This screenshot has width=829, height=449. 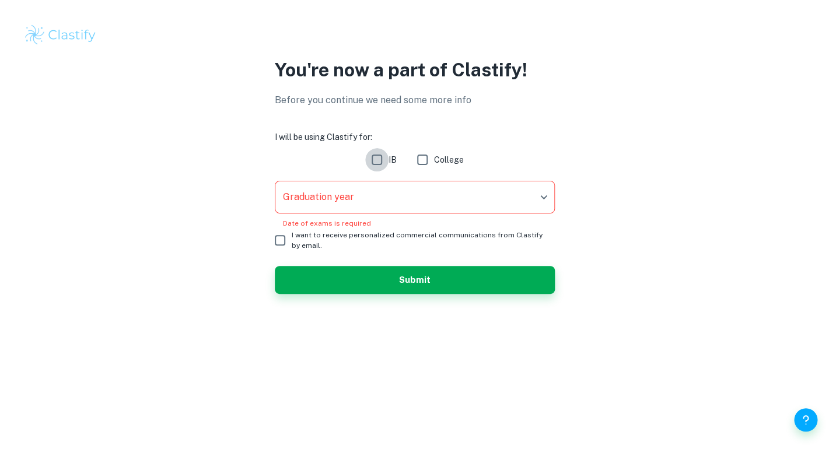 I want to click on span: IB, so click(x=393, y=160).